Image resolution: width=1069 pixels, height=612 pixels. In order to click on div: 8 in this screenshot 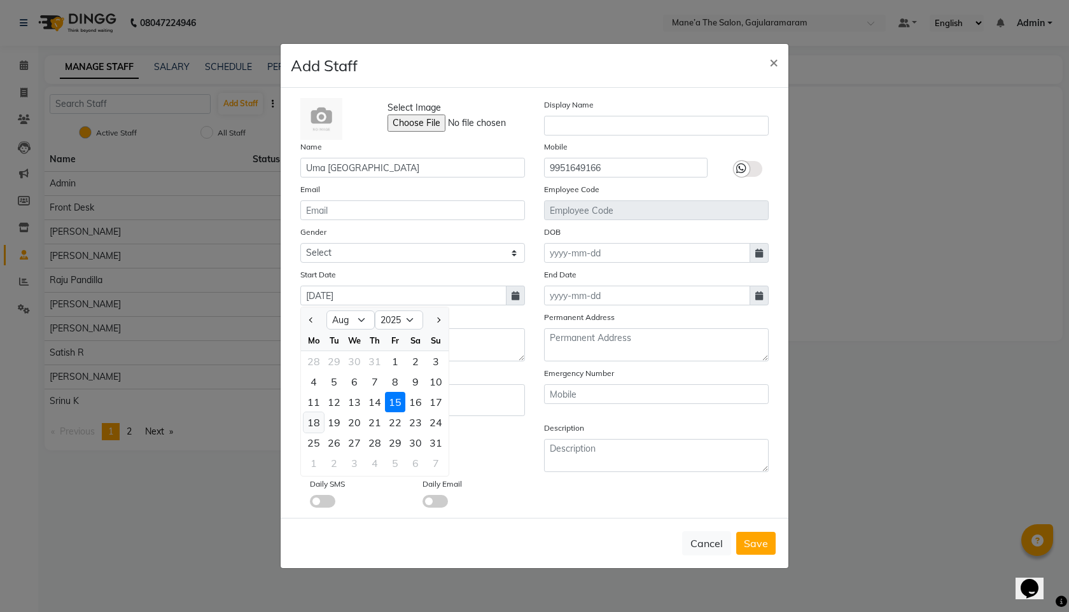, I will do `click(395, 382)`.